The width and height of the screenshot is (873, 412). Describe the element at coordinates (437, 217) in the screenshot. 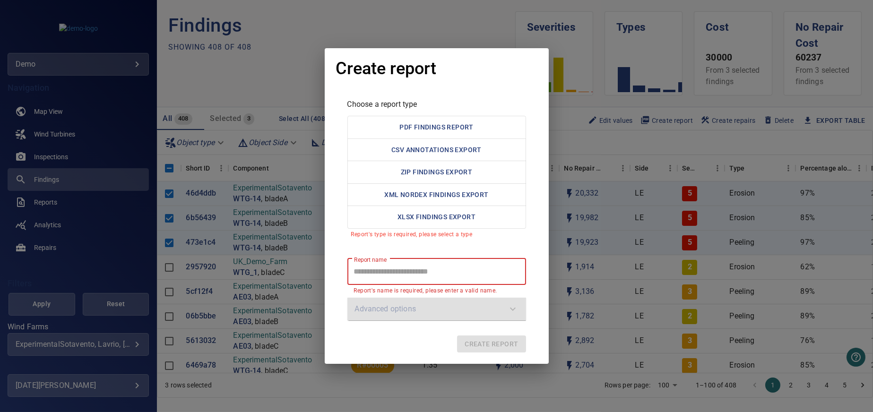

I see `button: Spreadsheet with information and comments for each finding.` at that location.